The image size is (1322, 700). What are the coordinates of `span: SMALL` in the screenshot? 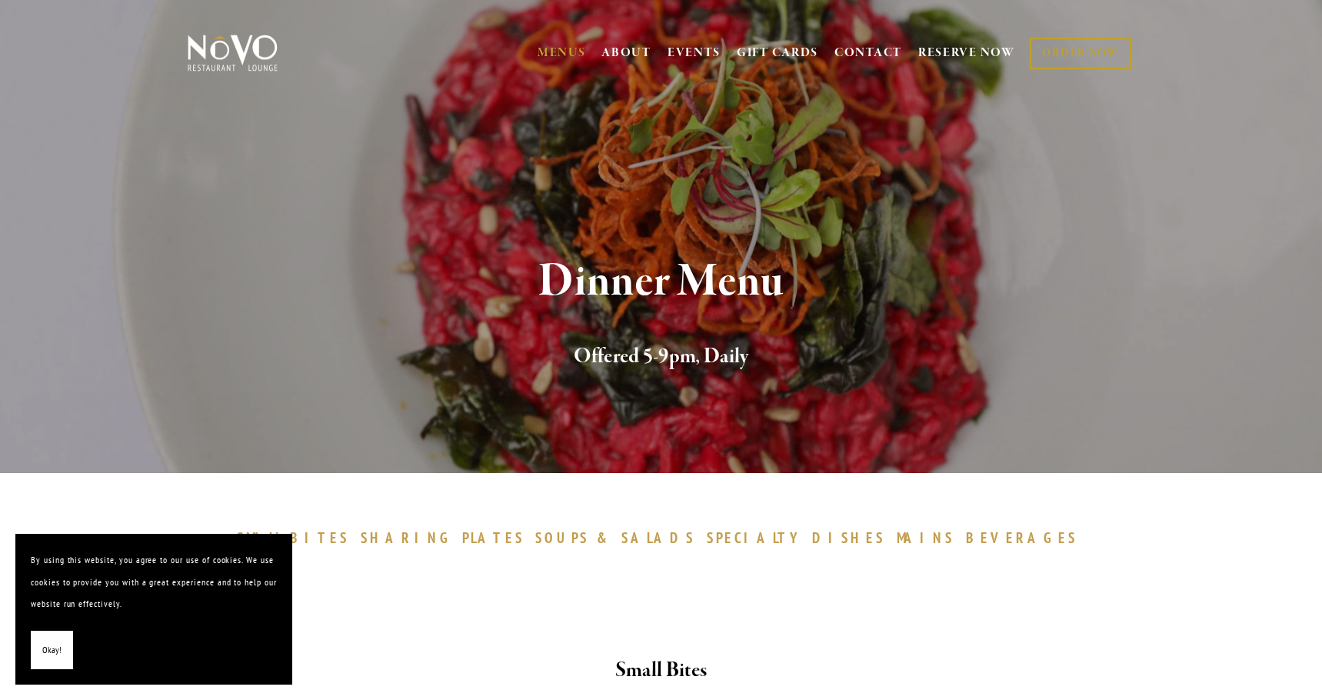 It's located at (260, 538).